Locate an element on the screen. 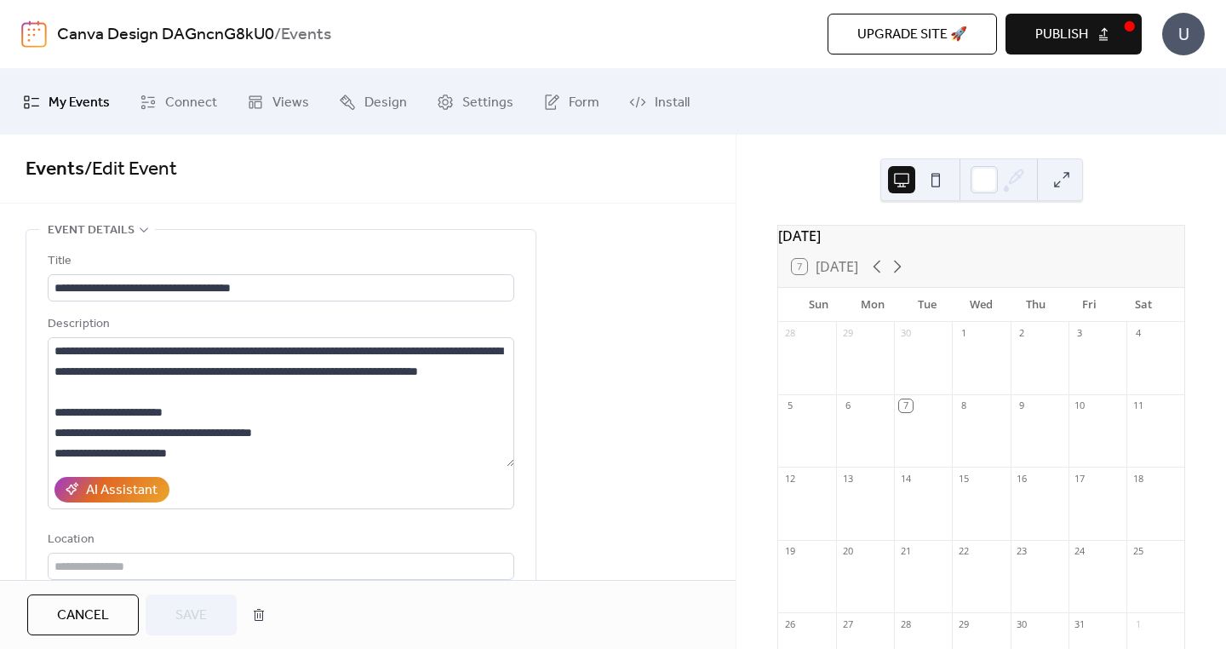 This screenshot has height=649, width=1226. b: Events is located at coordinates (306, 35).